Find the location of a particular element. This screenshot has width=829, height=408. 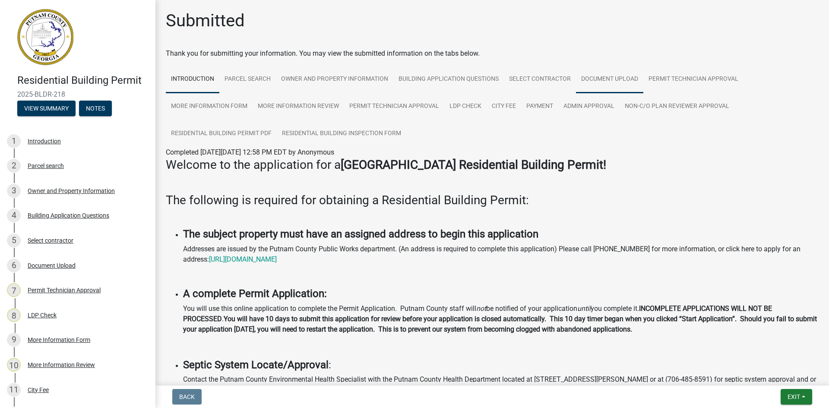

a: Introduction is located at coordinates (193, 79).